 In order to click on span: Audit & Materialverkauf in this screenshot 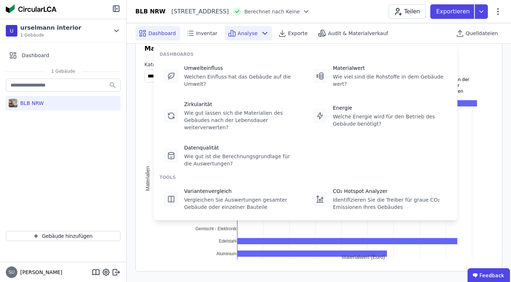, I will do `click(358, 33)`.